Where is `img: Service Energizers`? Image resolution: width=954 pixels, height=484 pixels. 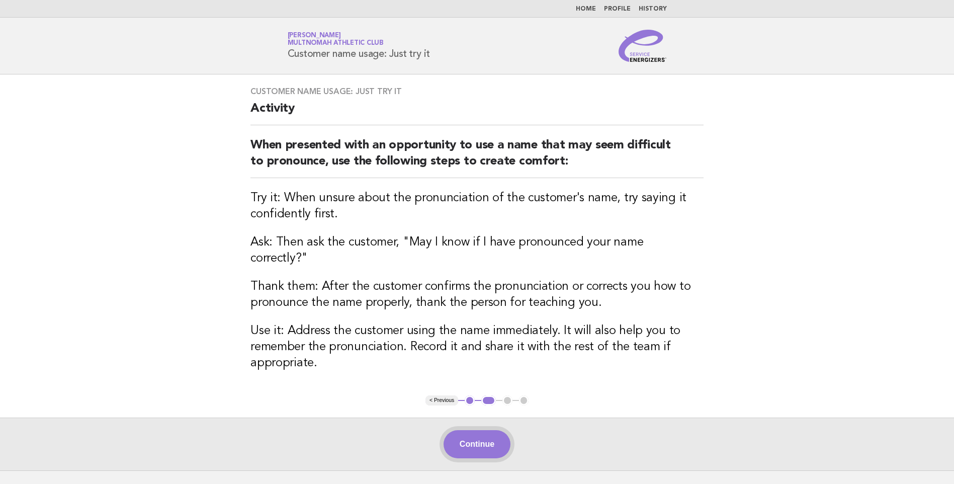 img: Service Energizers is located at coordinates (643, 46).